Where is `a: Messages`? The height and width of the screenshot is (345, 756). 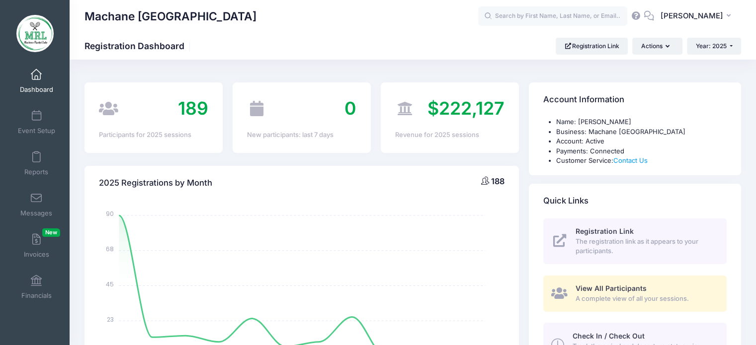
a: Messages is located at coordinates (36, 205).